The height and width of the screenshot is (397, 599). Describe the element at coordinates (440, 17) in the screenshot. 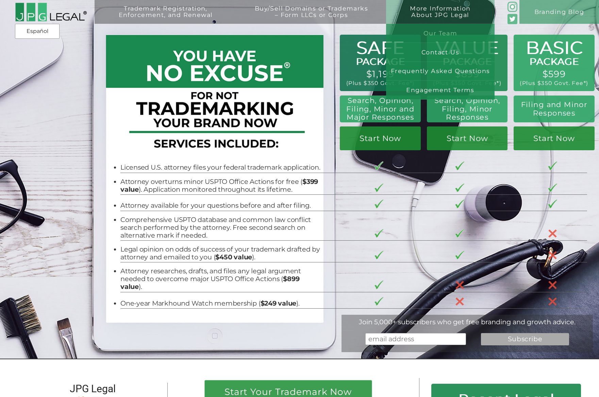

I see `a: More InformationAbout JPG Legal` at that location.